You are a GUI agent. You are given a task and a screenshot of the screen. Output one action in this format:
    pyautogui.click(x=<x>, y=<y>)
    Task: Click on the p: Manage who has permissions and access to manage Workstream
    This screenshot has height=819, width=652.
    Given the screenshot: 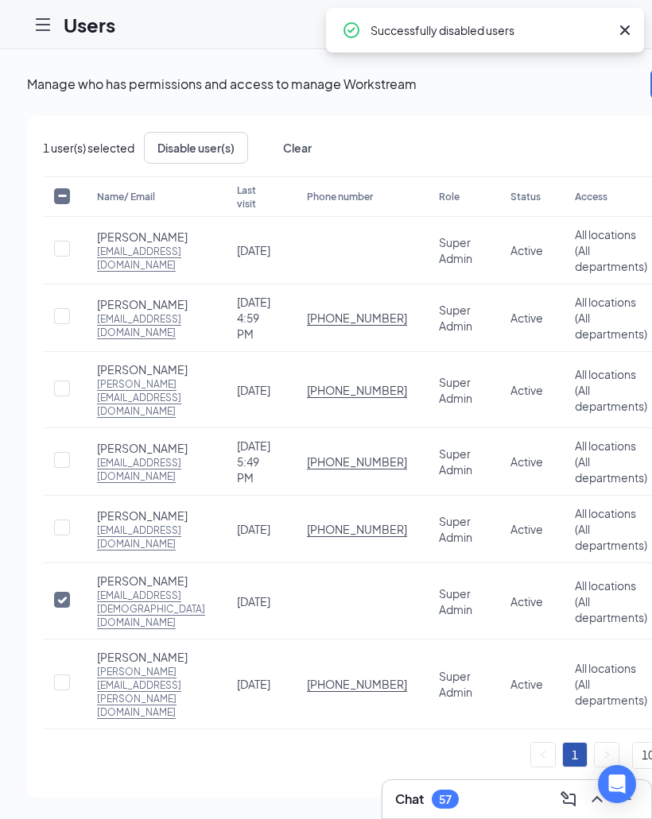 What is the action you would take?
    pyautogui.click(x=338, y=84)
    